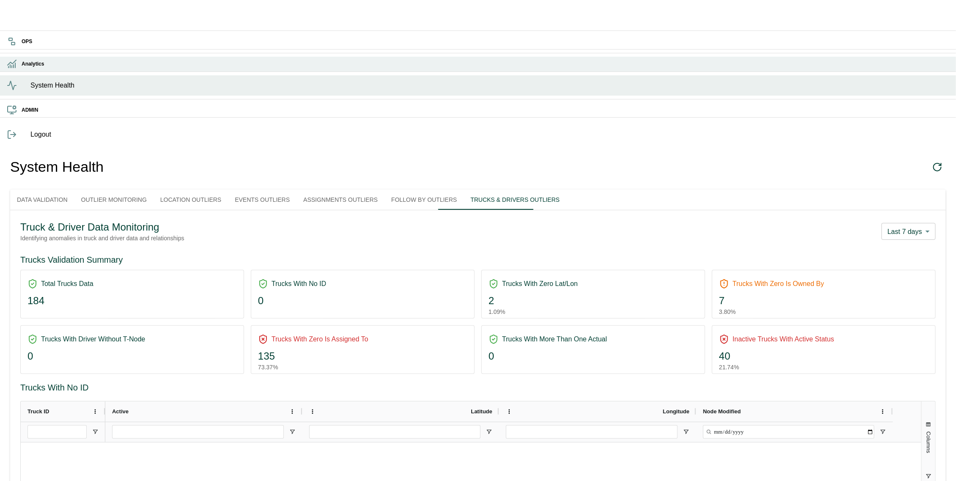  Describe the element at coordinates (93, 339) in the screenshot. I see `h6: Trucks With Driver Without T-Node` at that location.